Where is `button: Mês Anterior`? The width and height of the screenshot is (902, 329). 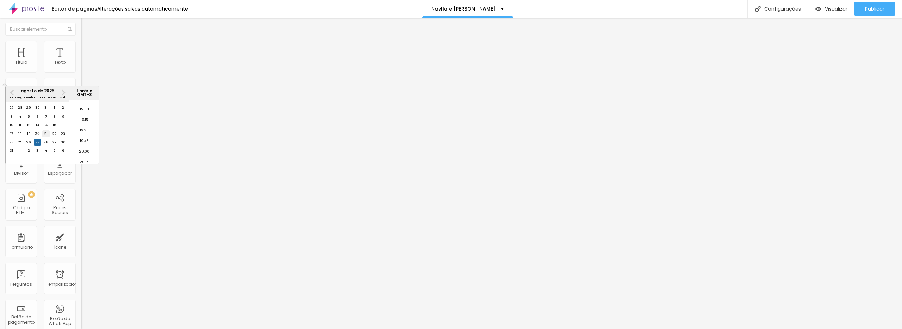
button: Mês Anterior is located at coordinates (12, 93).